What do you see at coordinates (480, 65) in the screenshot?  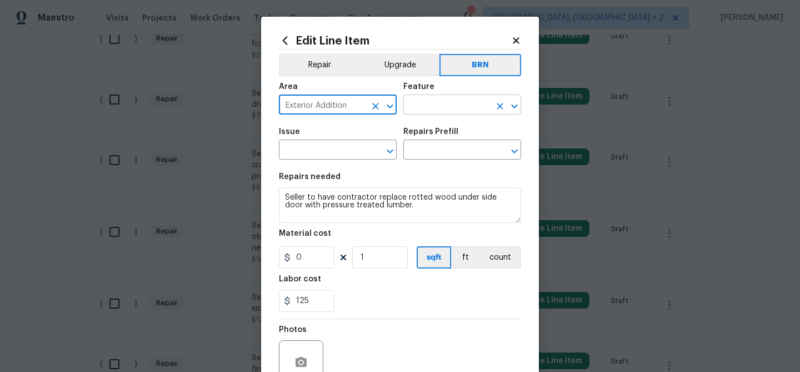 I see `button: BRN` at bounding box center [480, 65].